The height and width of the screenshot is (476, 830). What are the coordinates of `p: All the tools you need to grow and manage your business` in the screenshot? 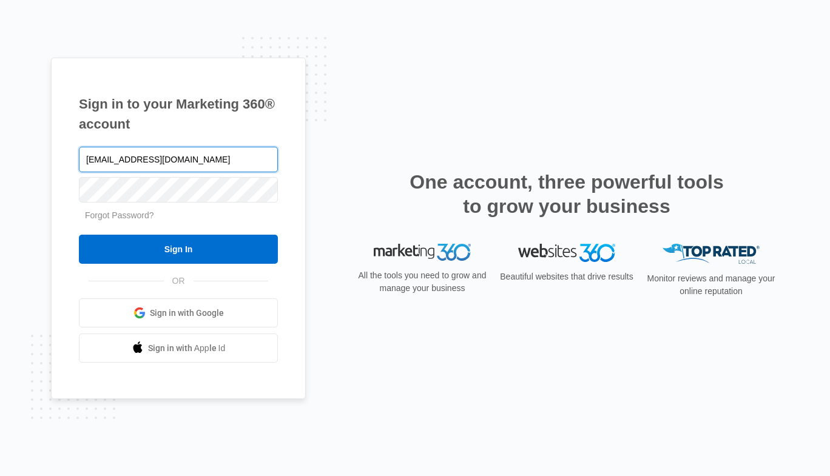 It's located at (422, 282).